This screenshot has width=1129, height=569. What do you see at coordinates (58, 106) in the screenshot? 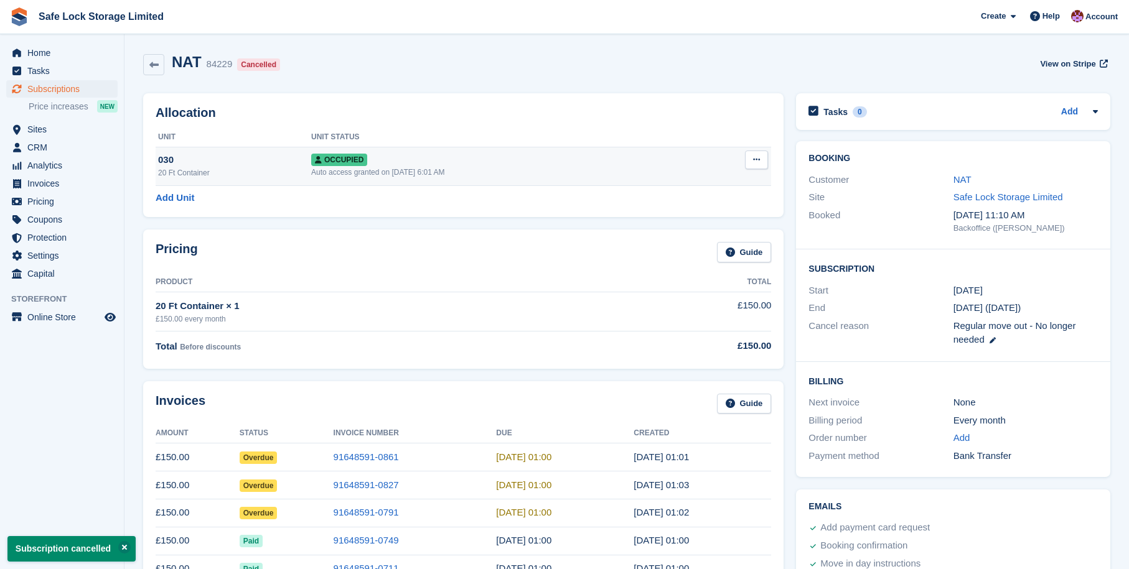
I see `span: Price increases` at bounding box center [58, 106].